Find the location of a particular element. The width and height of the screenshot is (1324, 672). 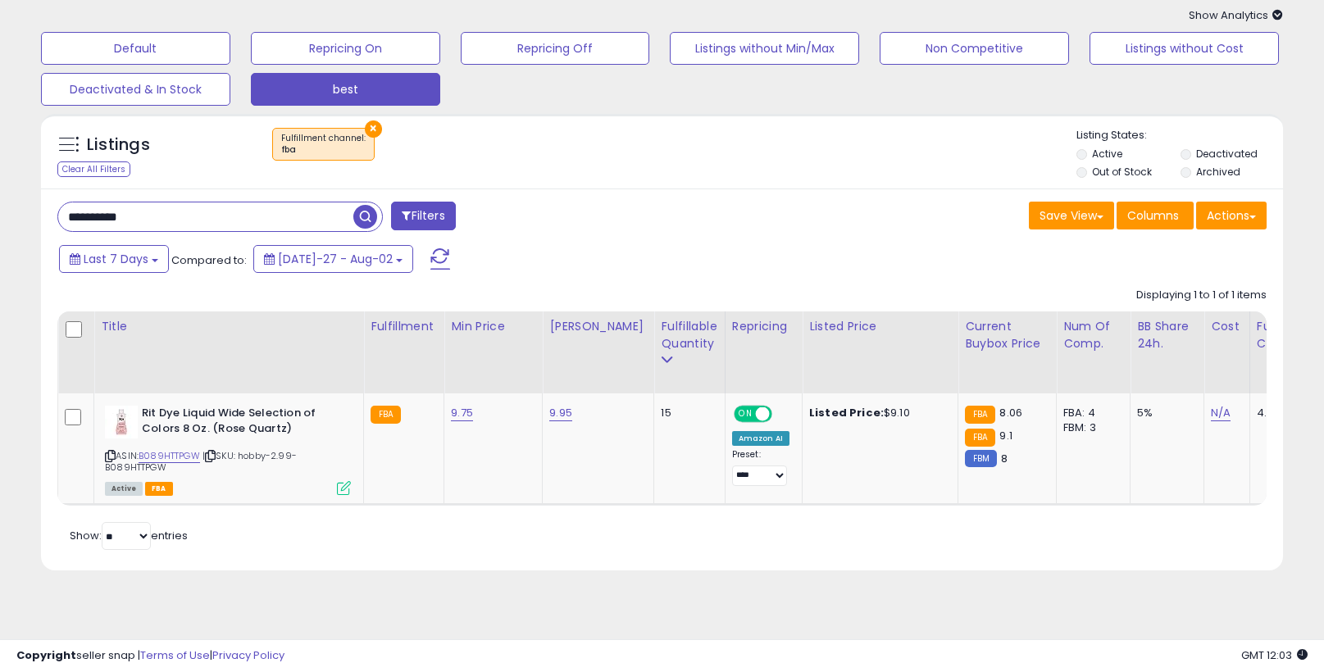

span: Last 7 Days is located at coordinates (116, 259).